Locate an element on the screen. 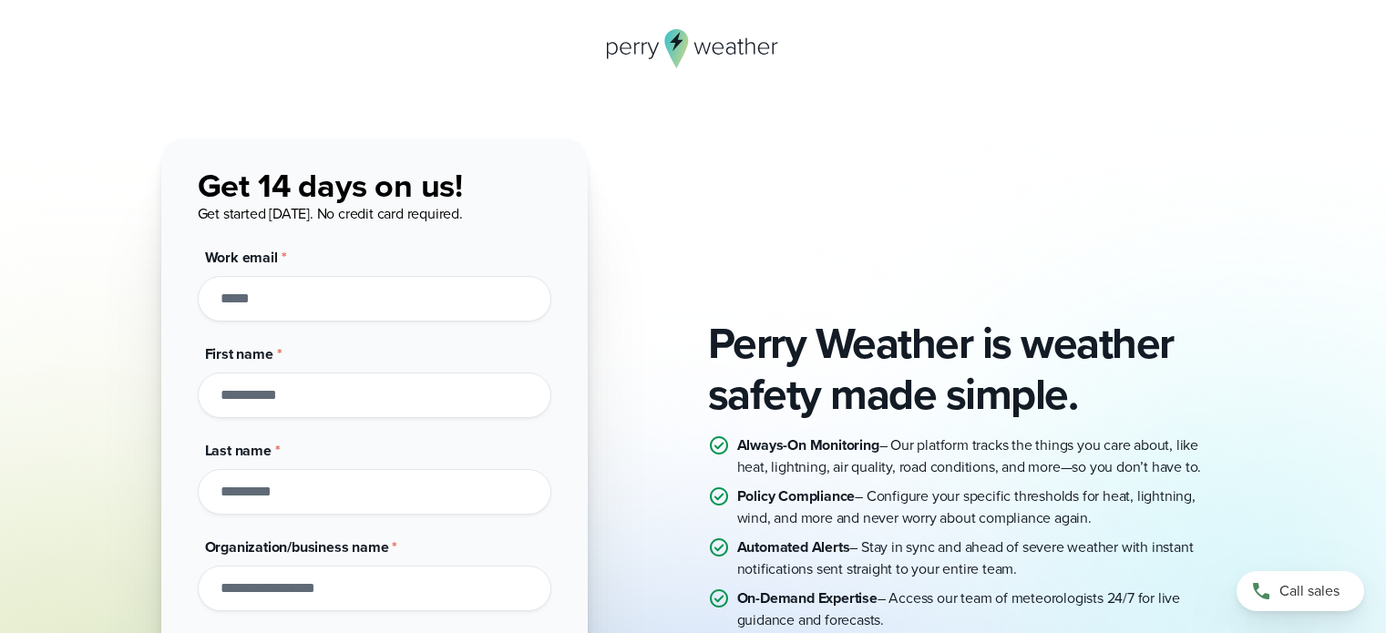  span: Call sales is located at coordinates (1309, 591).